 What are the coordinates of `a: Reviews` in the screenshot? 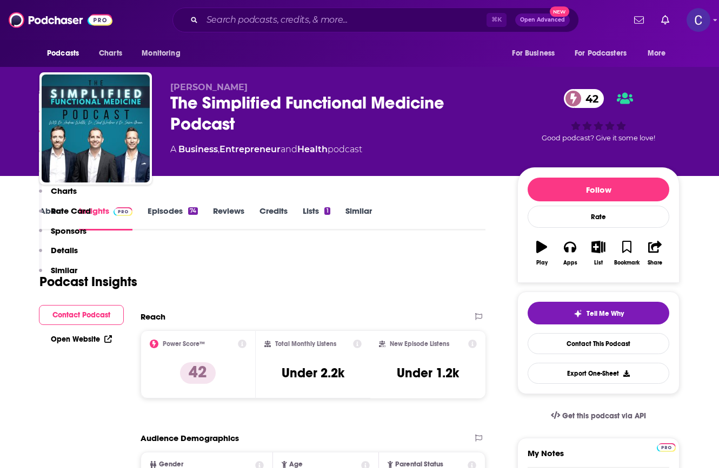 It's located at (229, 218).